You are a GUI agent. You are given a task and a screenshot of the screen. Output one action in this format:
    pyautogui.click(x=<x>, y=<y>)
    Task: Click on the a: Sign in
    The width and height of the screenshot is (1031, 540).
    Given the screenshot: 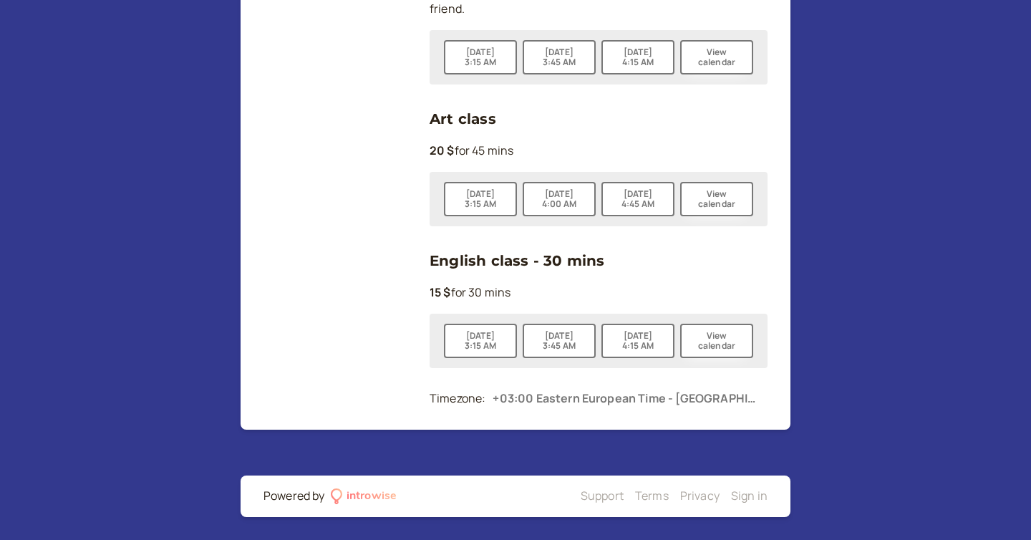 What is the action you would take?
    pyautogui.click(x=749, y=495)
    